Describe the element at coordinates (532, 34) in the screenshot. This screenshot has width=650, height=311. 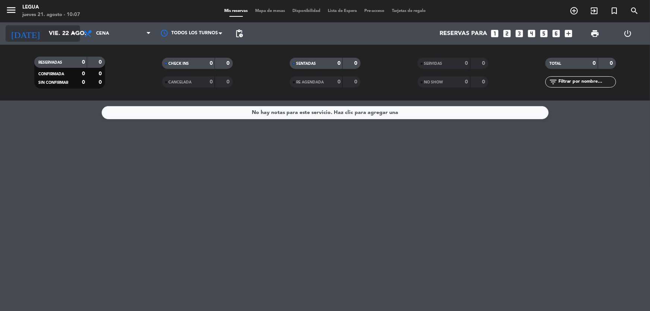
I see `i: looks_4` at that location.